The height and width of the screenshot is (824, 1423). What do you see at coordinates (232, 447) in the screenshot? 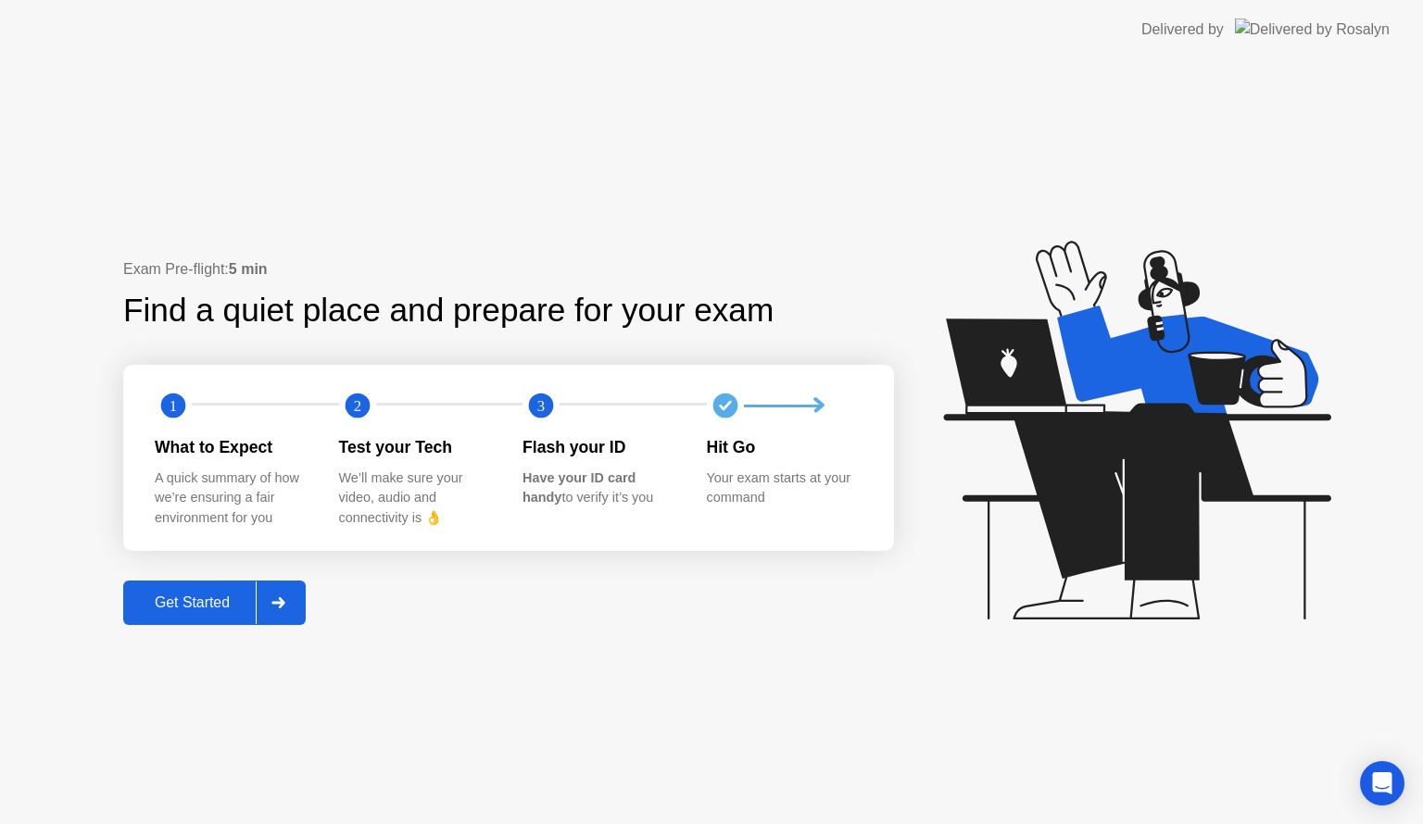
I see `div: What to Expect` at bounding box center [232, 447].